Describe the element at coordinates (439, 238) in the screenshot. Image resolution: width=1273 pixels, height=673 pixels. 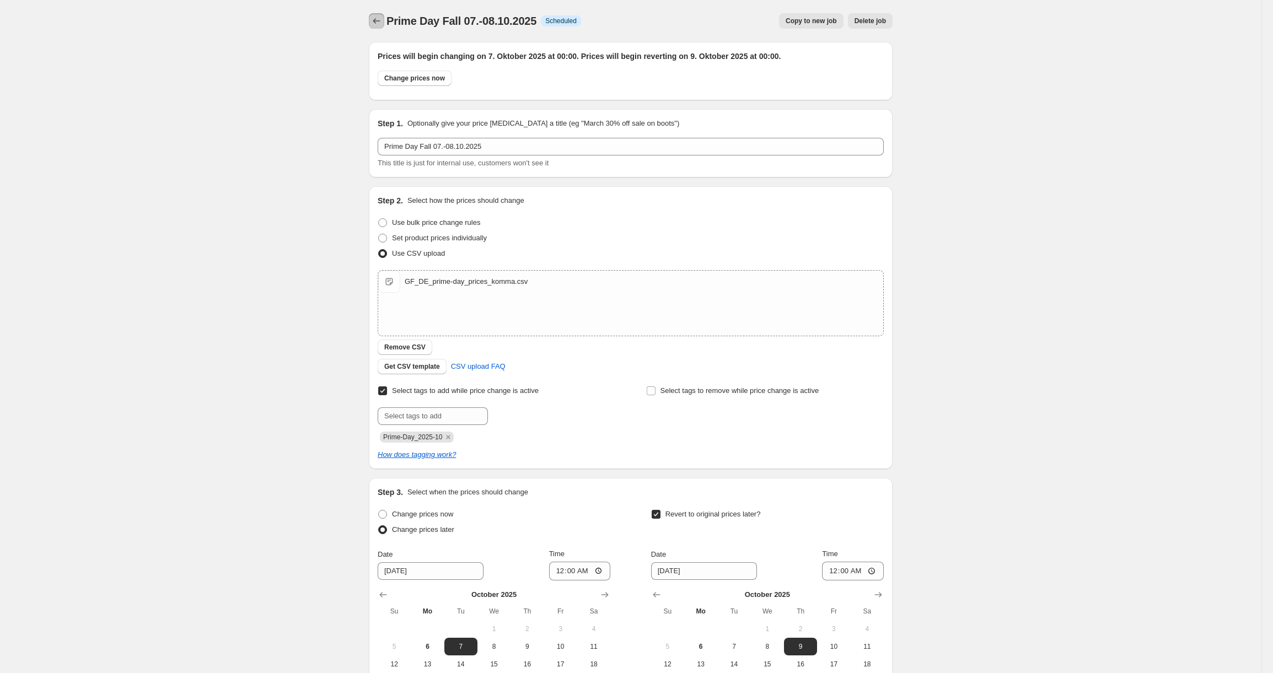
I see `span: Set product prices individually` at that location.